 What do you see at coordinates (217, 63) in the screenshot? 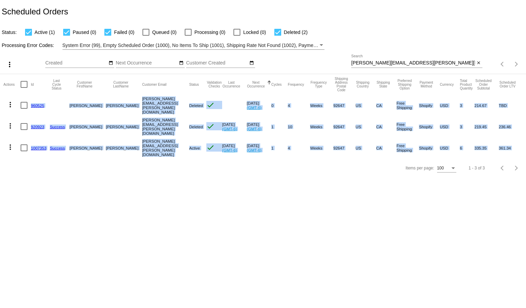
I see `input: Customer Created` at bounding box center [217, 63].